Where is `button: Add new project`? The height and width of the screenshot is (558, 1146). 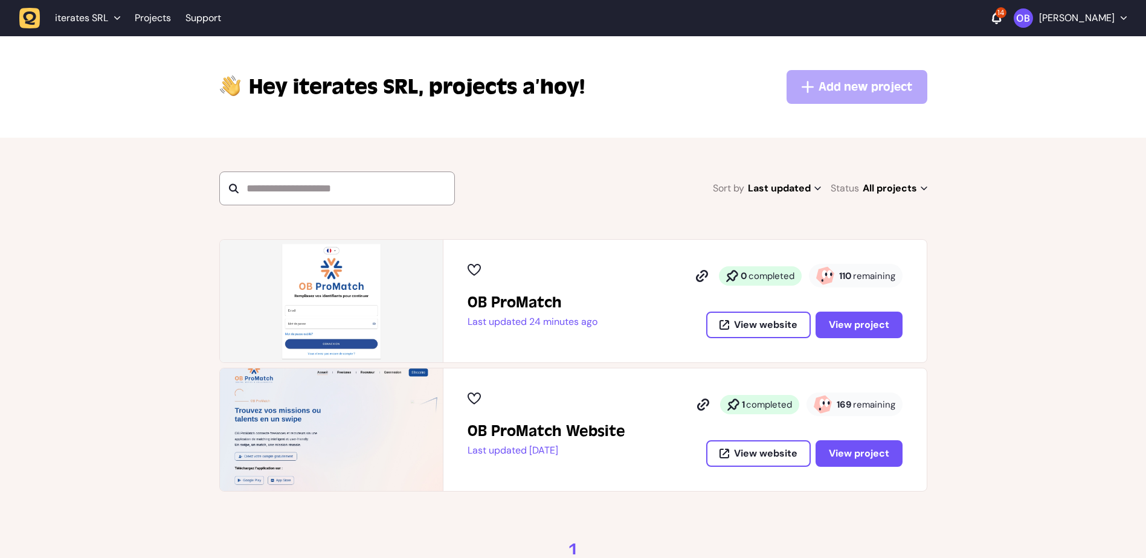
button: Add new project is located at coordinates (856, 87).